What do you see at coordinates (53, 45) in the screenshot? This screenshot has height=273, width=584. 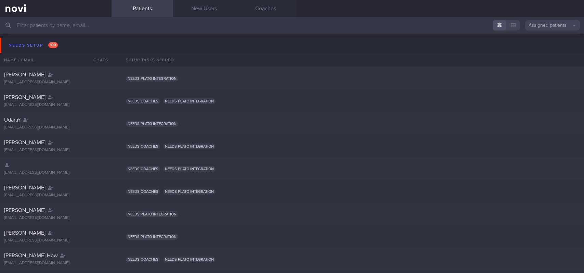 I see `span: 100` at bounding box center [53, 45].